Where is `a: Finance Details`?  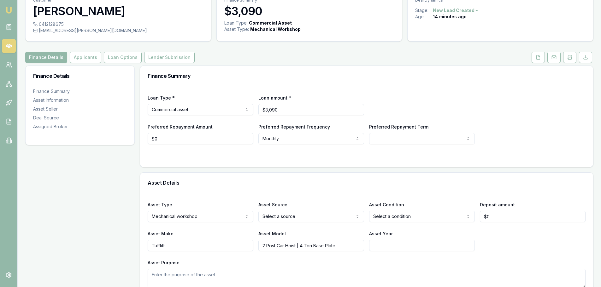
a: Finance Details is located at coordinates (47, 57).